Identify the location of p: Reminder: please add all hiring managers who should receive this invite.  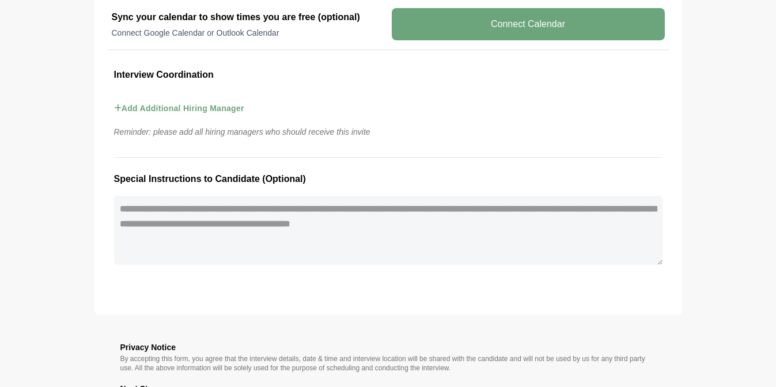
(388, 132).